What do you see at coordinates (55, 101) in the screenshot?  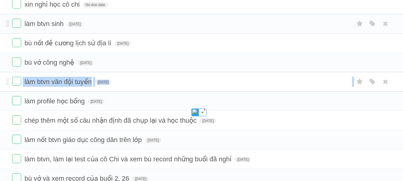 I see `span: làm profile học bổng` at bounding box center [55, 101].